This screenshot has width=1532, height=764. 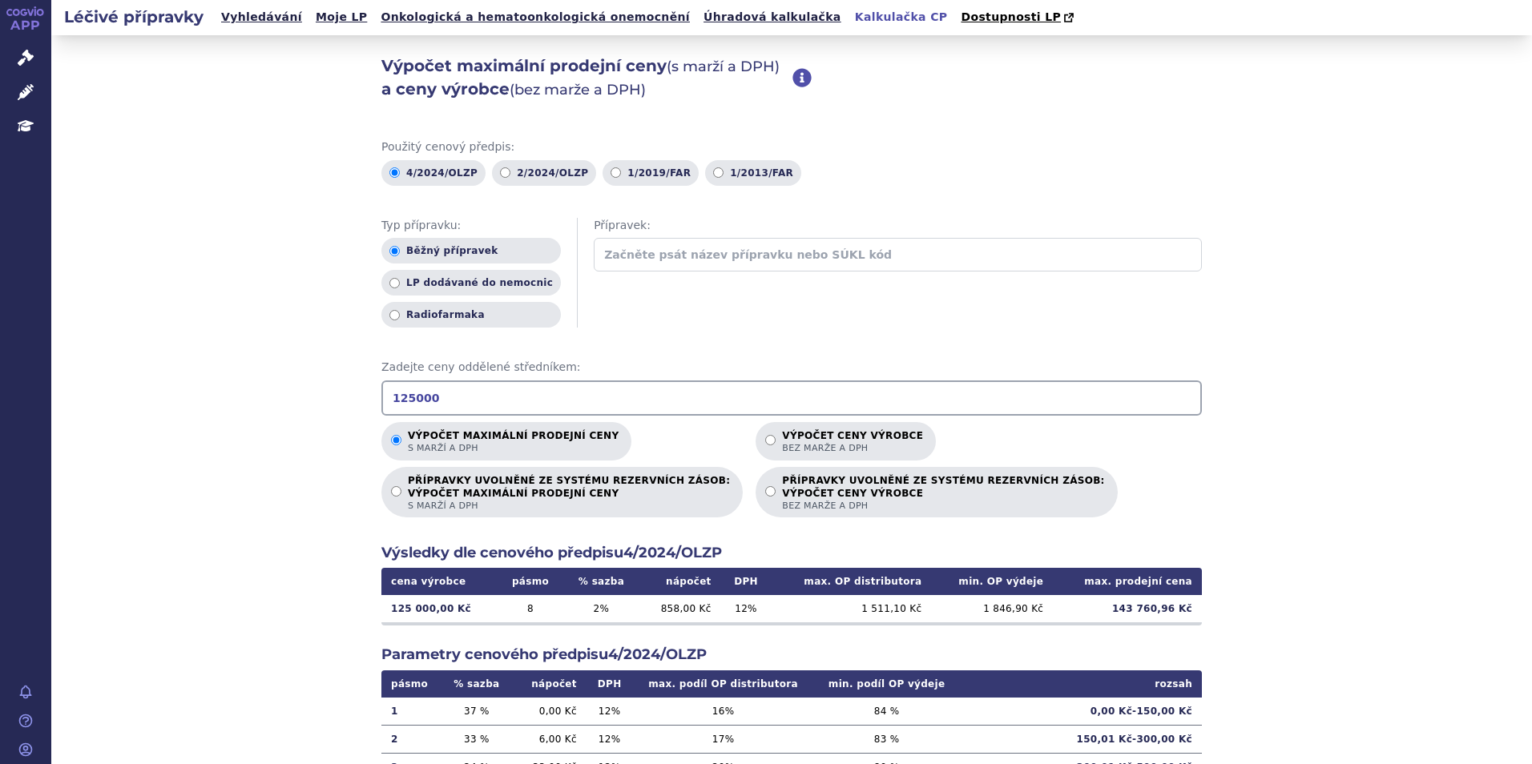 I want to click on input: 2/2024/OLZP, so click(x=505, y=172).